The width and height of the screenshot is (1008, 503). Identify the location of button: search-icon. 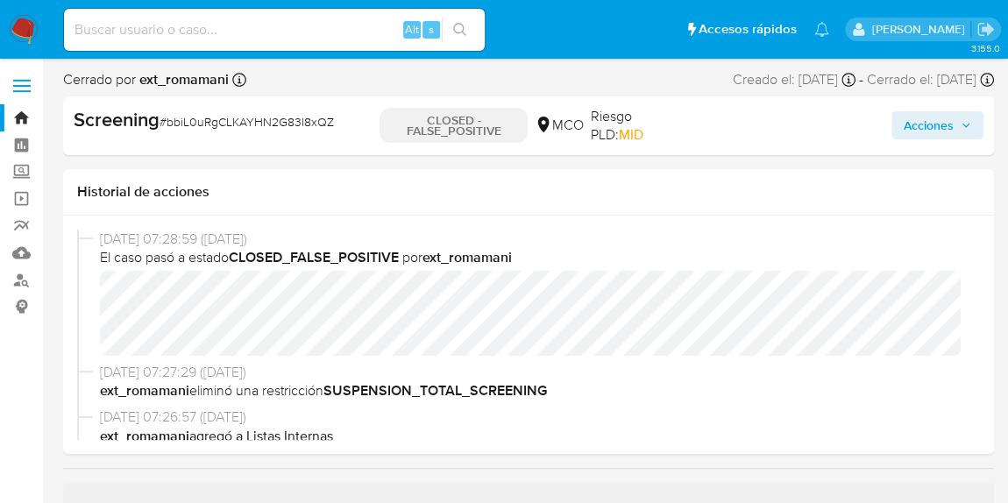
(459, 30).